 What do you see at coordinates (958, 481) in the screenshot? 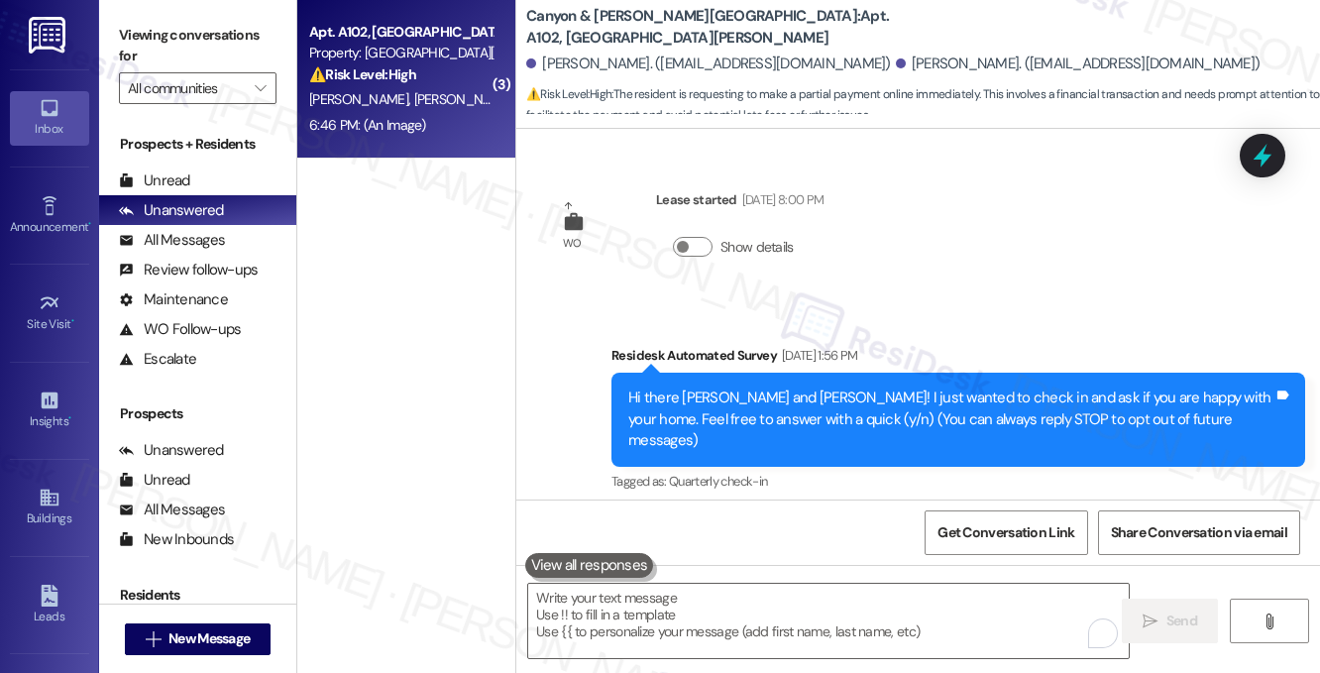
I see `div: Tagged as:` at bounding box center [958, 481].